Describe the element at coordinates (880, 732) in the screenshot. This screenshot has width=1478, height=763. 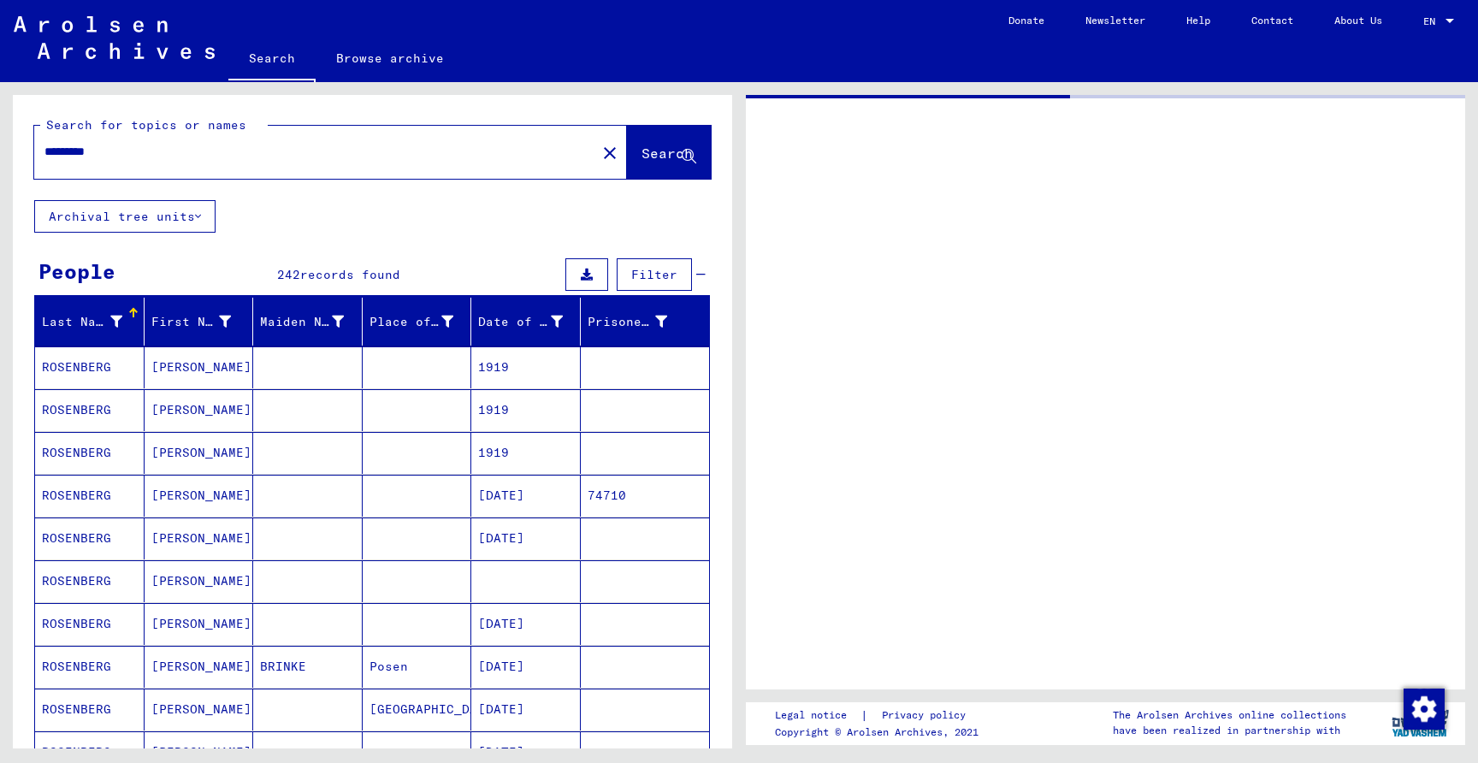
I see `p: Copyright © Arolsen Archives, 2021` at that location.